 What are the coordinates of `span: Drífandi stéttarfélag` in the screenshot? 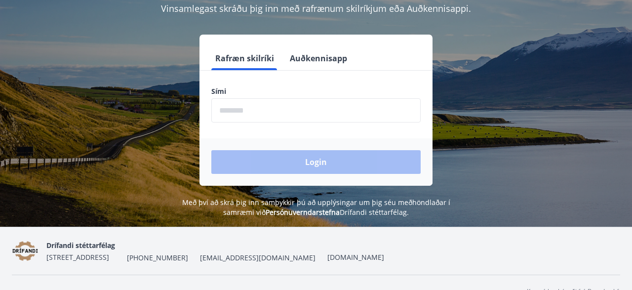 It's located at (80, 245).